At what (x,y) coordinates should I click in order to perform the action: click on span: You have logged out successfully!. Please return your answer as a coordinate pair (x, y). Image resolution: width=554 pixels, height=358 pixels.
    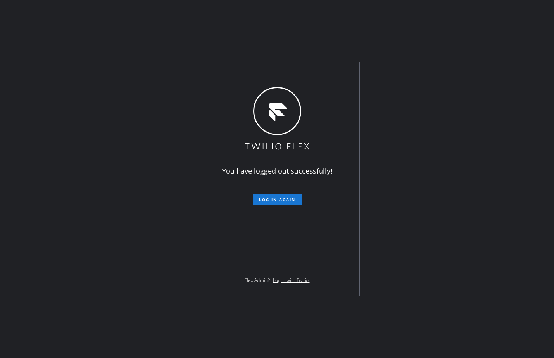
    Looking at the image, I should click on (277, 171).